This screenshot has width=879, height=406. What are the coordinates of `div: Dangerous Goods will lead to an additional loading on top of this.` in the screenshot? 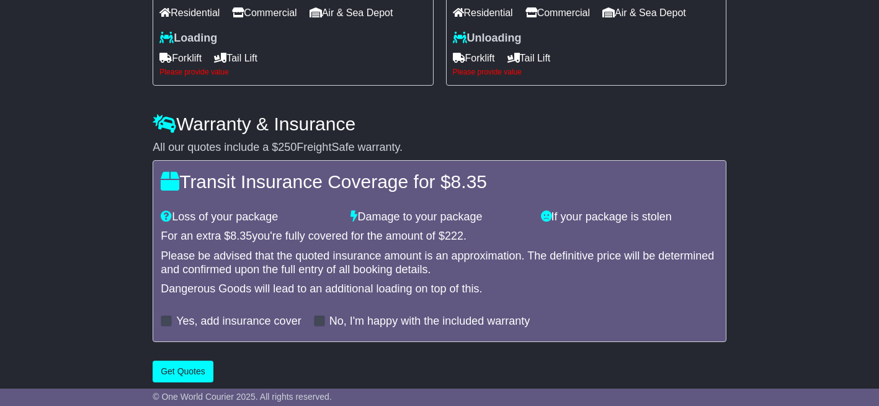 It's located at (439, 289).